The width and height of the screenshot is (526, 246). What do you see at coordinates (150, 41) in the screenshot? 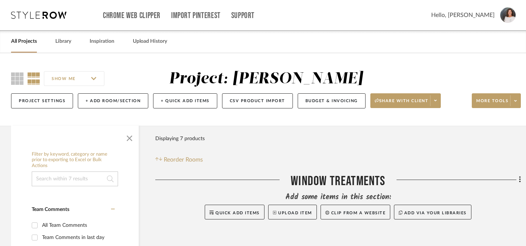
I see `a: Upload History` at bounding box center [150, 41].